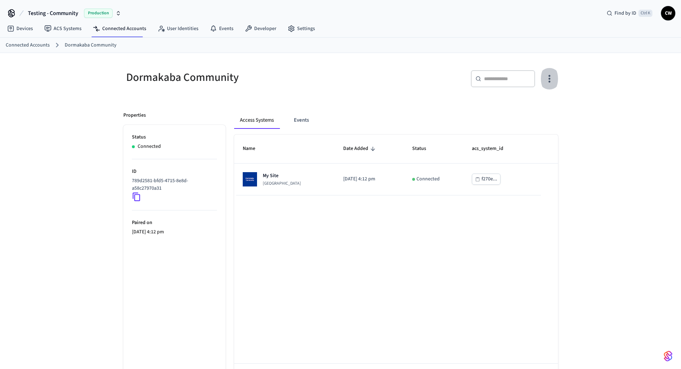  What do you see at coordinates (222, 29) in the screenshot?
I see `a: Events` at bounding box center [222, 29].